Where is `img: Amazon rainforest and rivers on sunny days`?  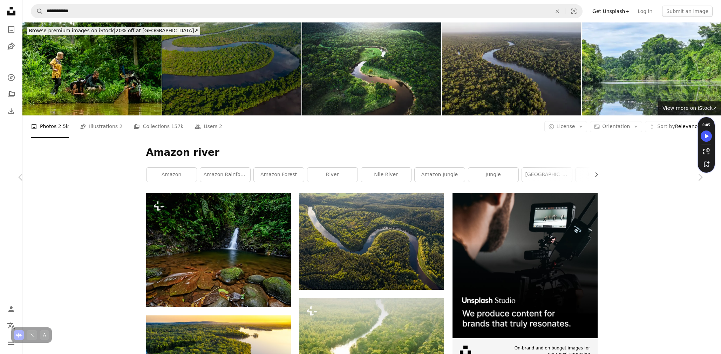 img: Amazon rainforest and rivers on sunny days is located at coordinates (512, 69).